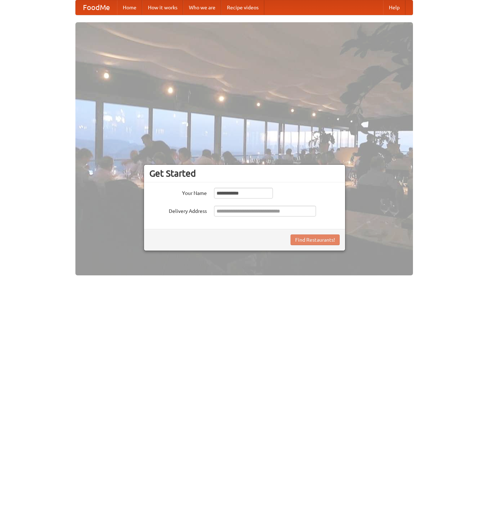  Describe the element at coordinates (244, 173) in the screenshot. I see `h3: Get Started` at that location.